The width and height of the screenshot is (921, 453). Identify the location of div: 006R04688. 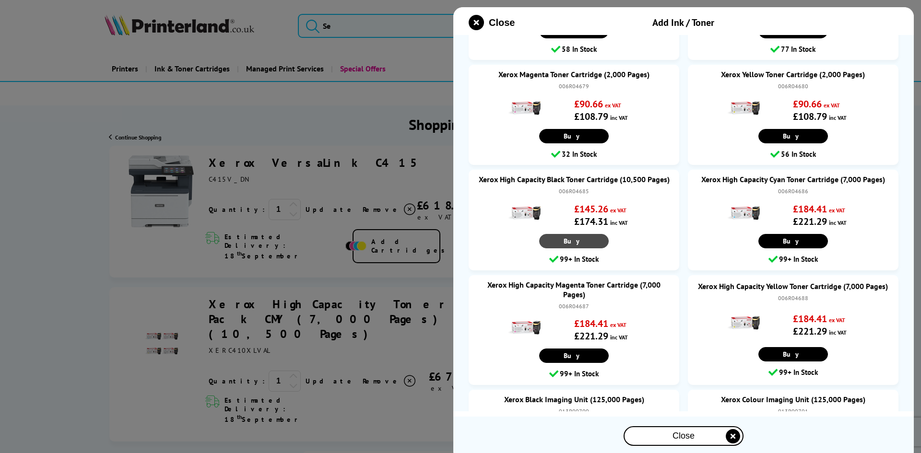
(793, 298).